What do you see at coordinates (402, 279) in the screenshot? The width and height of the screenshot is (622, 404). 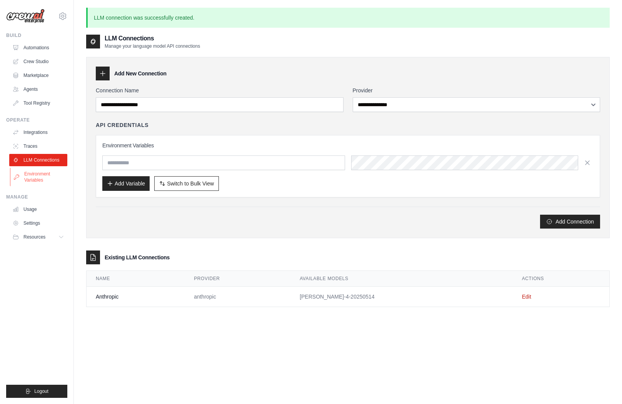 I see `th: Available Models` at bounding box center [402, 279].